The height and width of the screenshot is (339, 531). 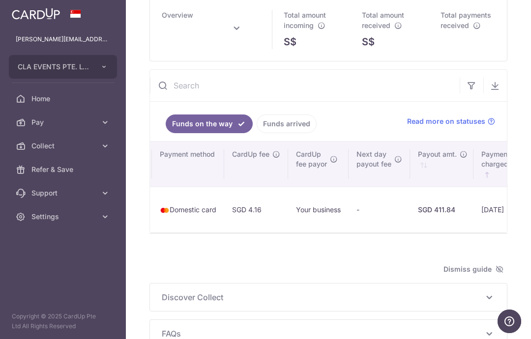 What do you see at coordinates (64, 146) in the screenshot?
I see `span: Collect` at bounding box center [64, 146].